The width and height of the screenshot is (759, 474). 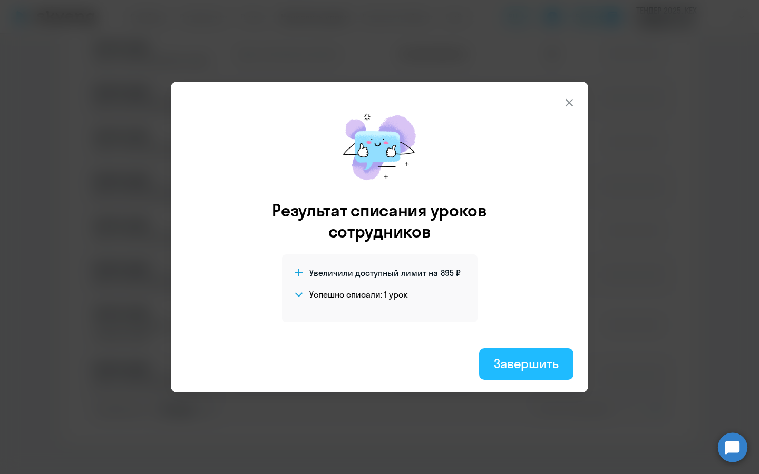 I want to click on button: Завершить, so click(x=526, y=364).